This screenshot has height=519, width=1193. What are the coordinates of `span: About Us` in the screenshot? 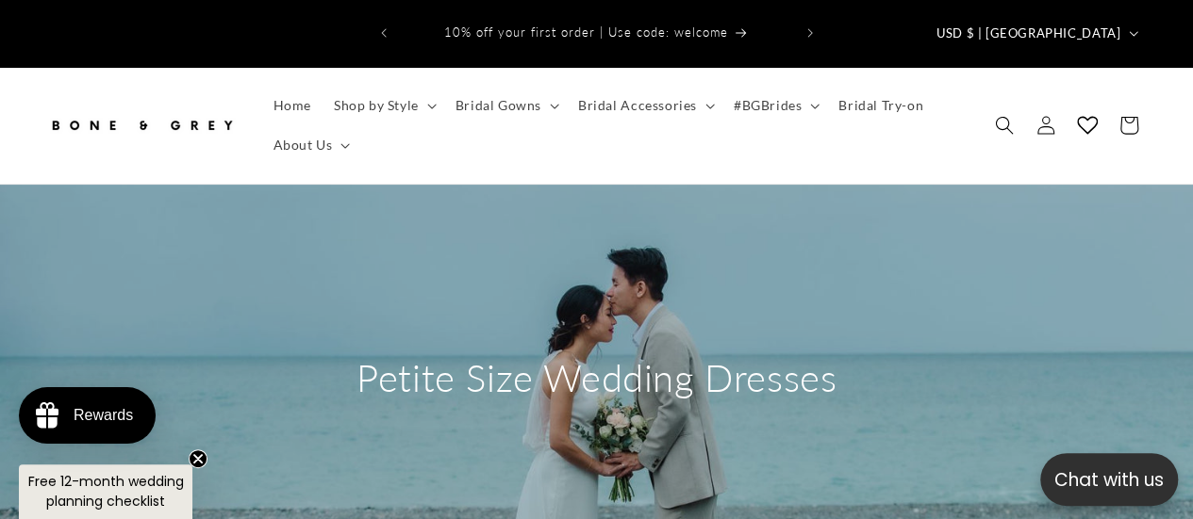 It's located at (303, 145).